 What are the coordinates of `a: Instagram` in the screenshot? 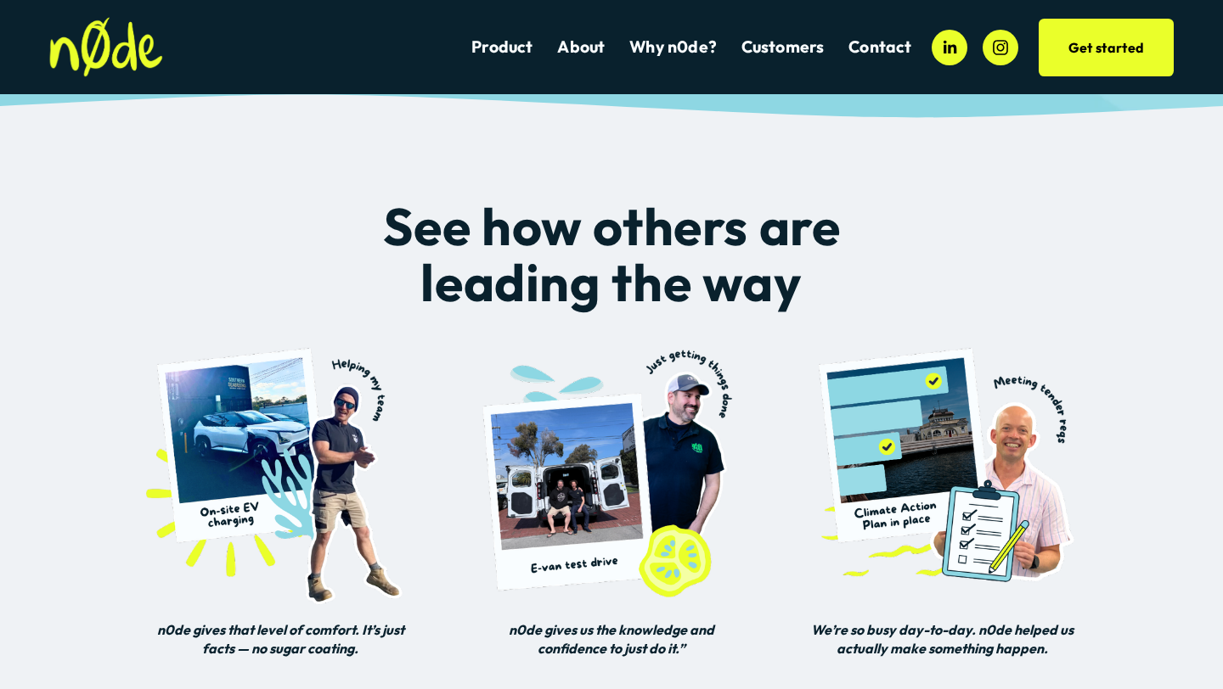 It's located at (1000, 48).